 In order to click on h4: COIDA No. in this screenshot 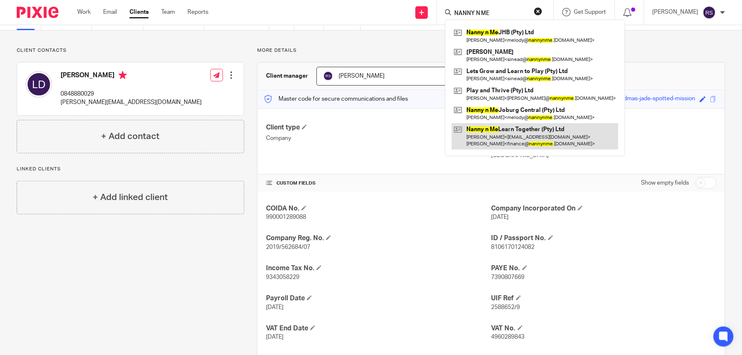, I will do `click(379, 208)`.